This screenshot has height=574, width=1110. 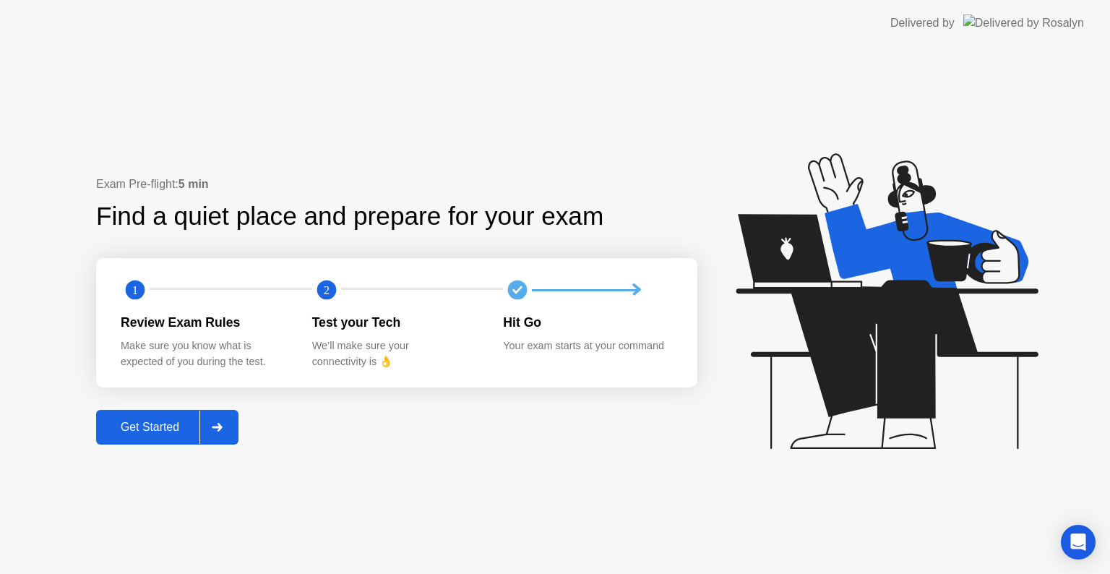 What do you see at coordinates (150, 427) in the screenshot?
I see `div: Get Started` at bounding box center [150, 427].